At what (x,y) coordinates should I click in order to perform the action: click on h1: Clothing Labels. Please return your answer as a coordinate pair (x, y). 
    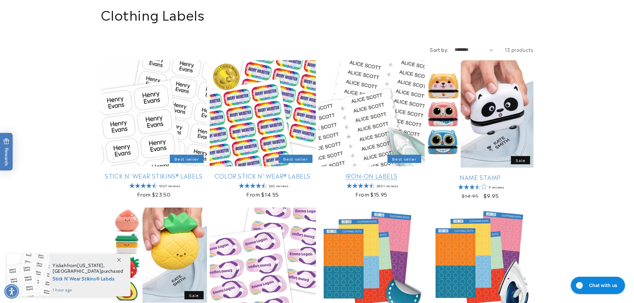
    Looking at the image, I should click on (317, 14).